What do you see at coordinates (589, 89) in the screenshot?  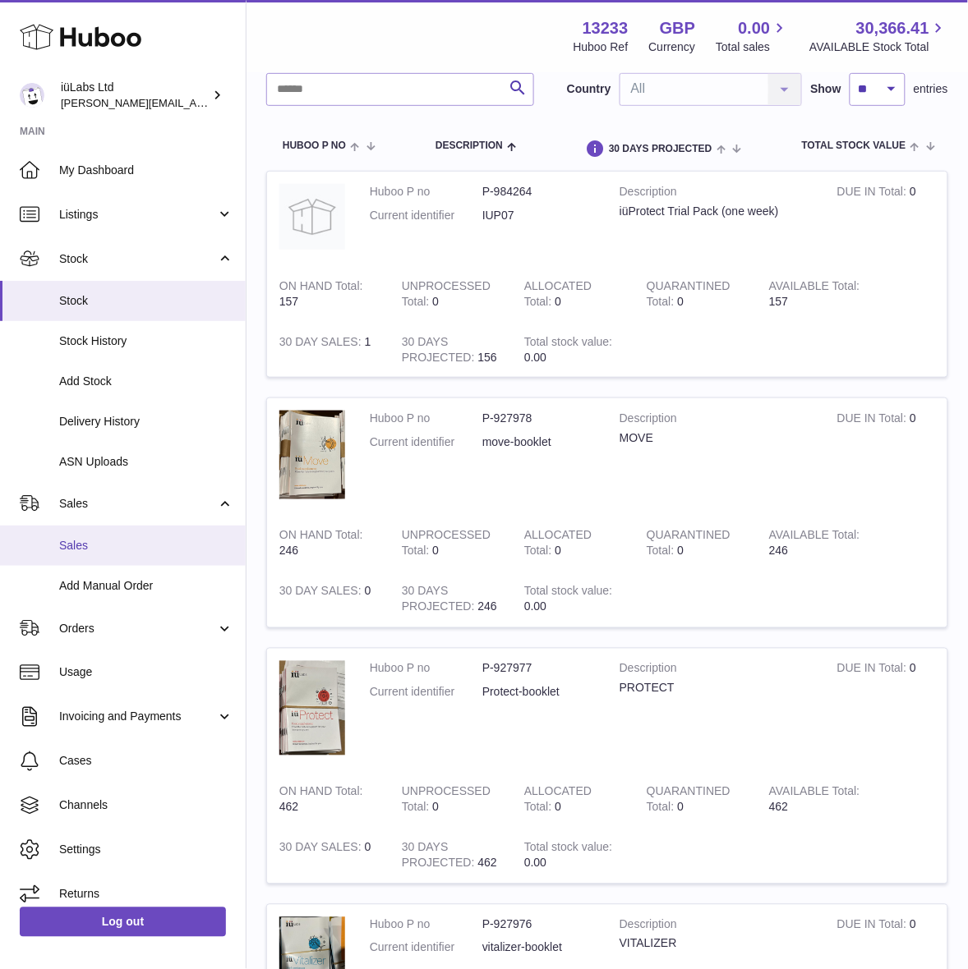 I see `label: Country` at bounding box center [589, 89].